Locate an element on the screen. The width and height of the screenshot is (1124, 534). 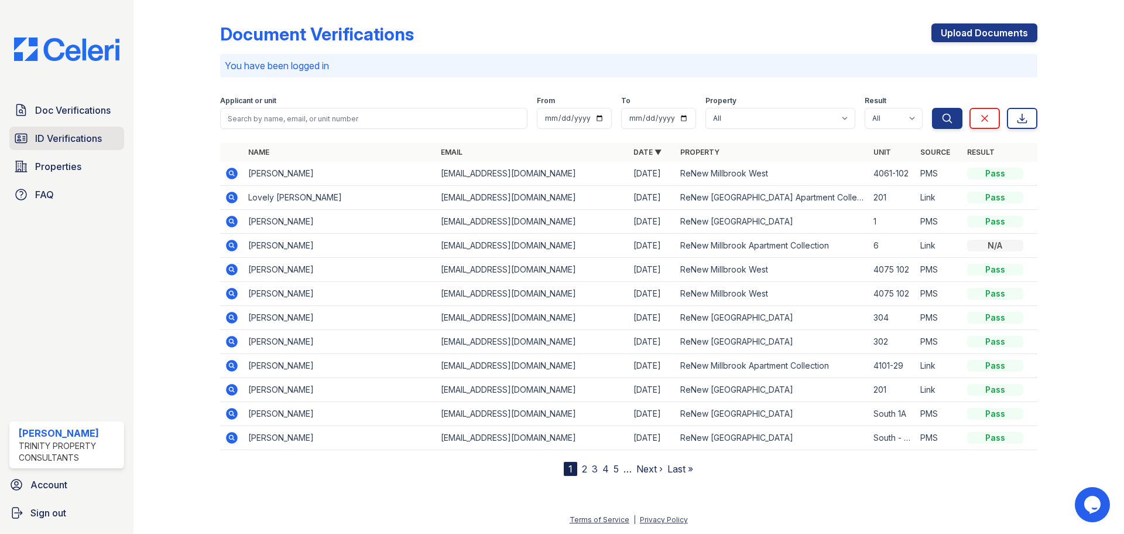
a: Next › is located at coordinates (650, 469).